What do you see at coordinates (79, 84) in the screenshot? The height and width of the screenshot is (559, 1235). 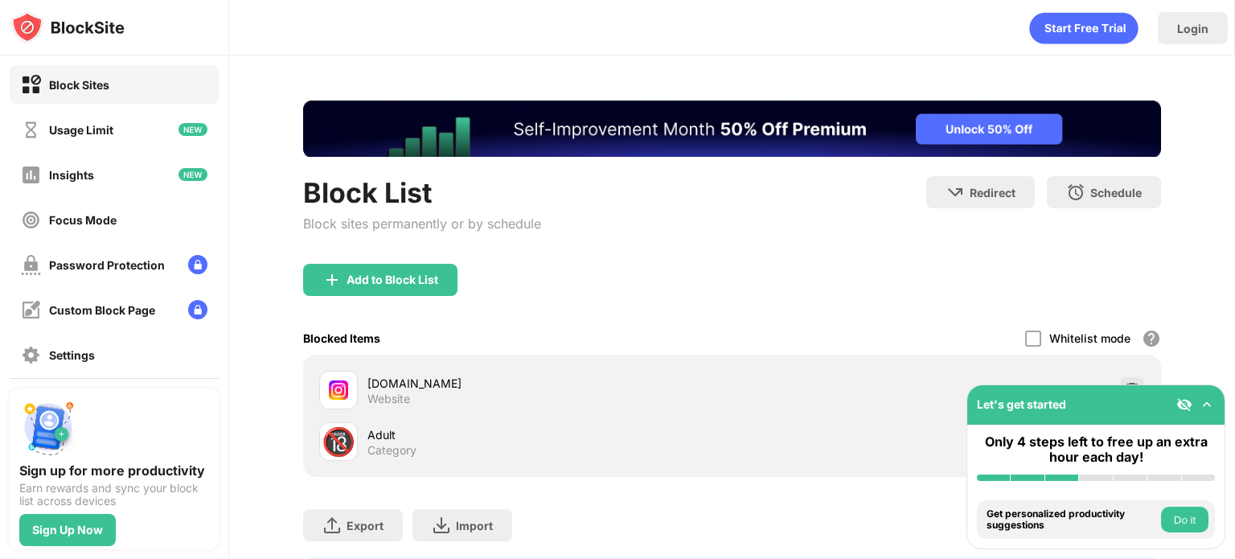 I see `div: Block Sites` at bounding box center [79, 84].